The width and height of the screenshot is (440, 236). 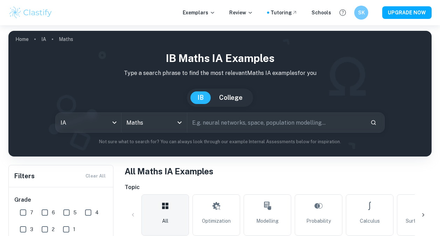 I want to click on button: Open, so click(x=179, y=122).